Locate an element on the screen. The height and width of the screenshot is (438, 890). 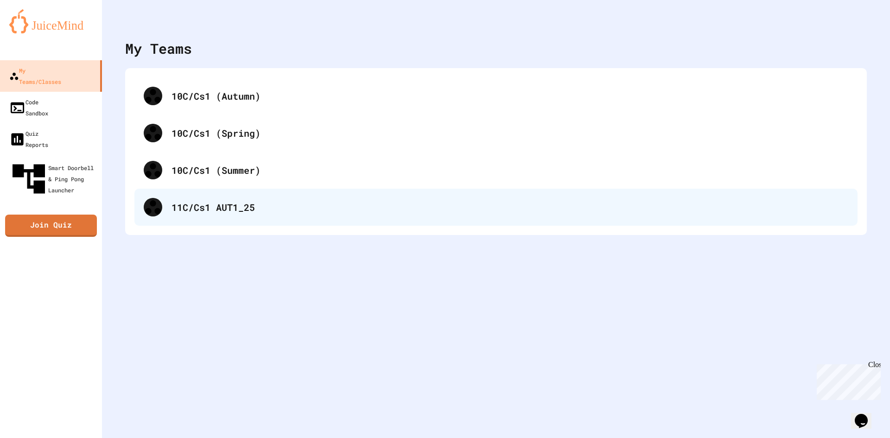
div: My Teams/Classes is located at coordinates (35, 76).